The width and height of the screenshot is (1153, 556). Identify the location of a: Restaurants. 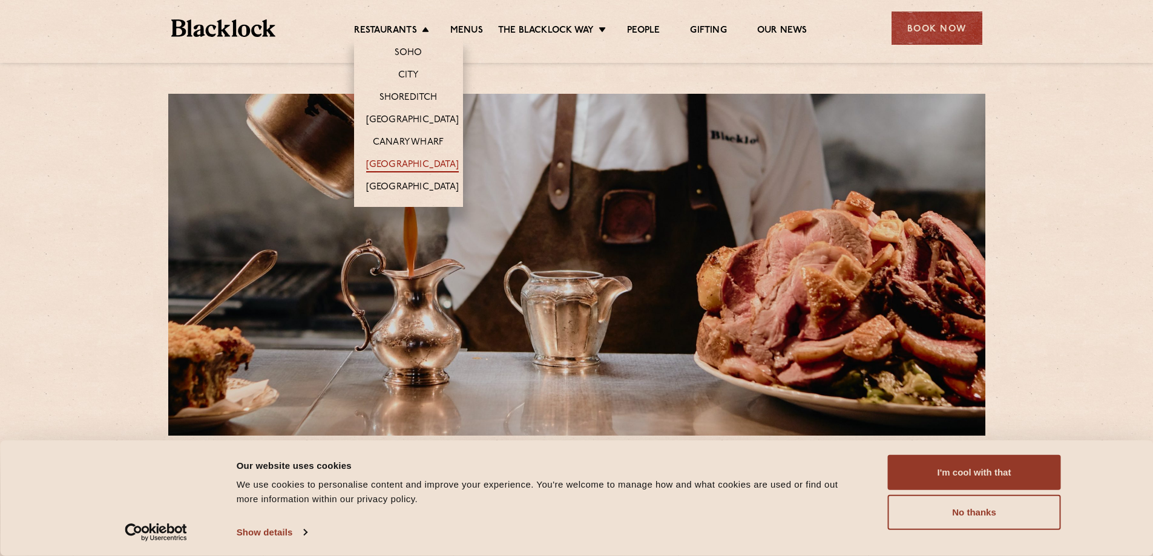
(386, 31).